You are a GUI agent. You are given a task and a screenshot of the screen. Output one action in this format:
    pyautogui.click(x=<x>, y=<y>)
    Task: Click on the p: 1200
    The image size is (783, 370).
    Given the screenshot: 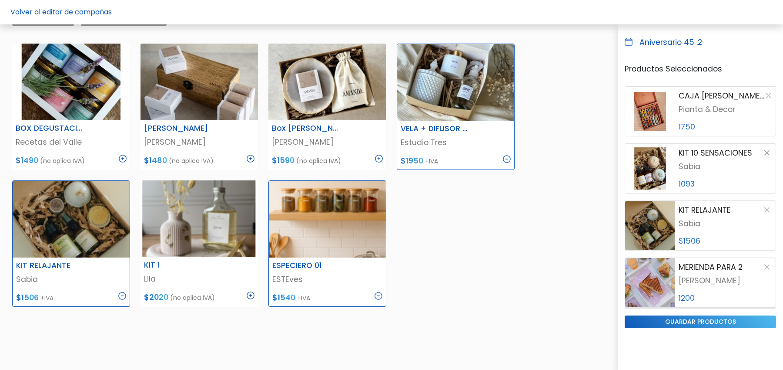 What is the action you would take?
    pyautogui.click(x=726, y=298)
    